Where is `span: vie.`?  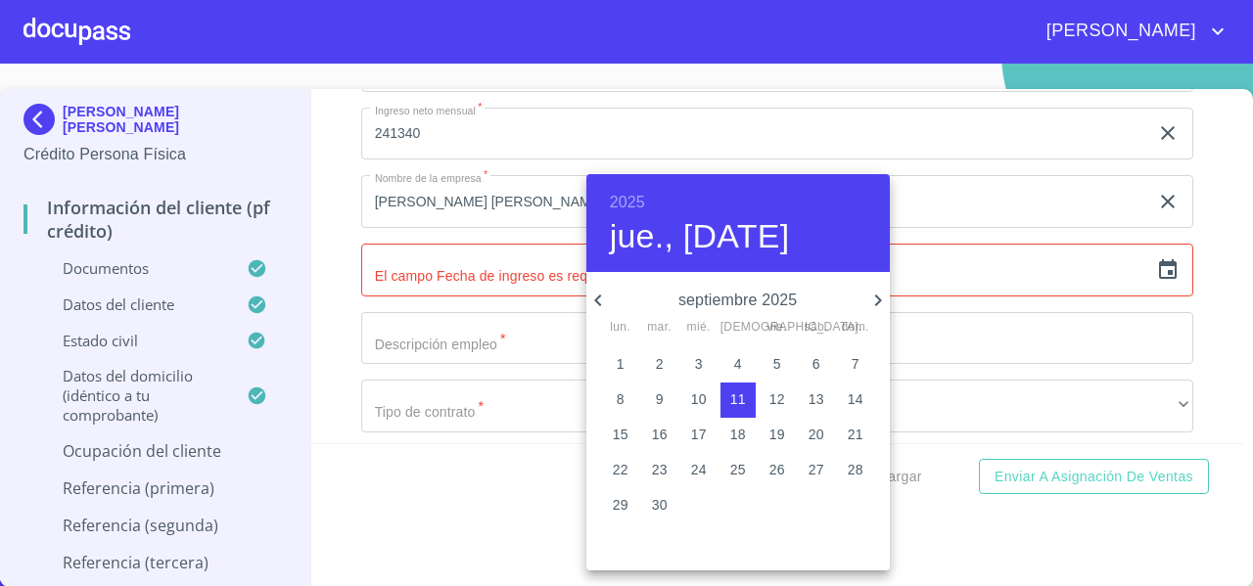
span: vie. is located at coordinates (777, 328).